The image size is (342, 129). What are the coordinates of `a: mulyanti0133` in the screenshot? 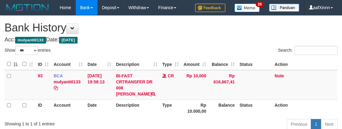 It's located at (67, 82).